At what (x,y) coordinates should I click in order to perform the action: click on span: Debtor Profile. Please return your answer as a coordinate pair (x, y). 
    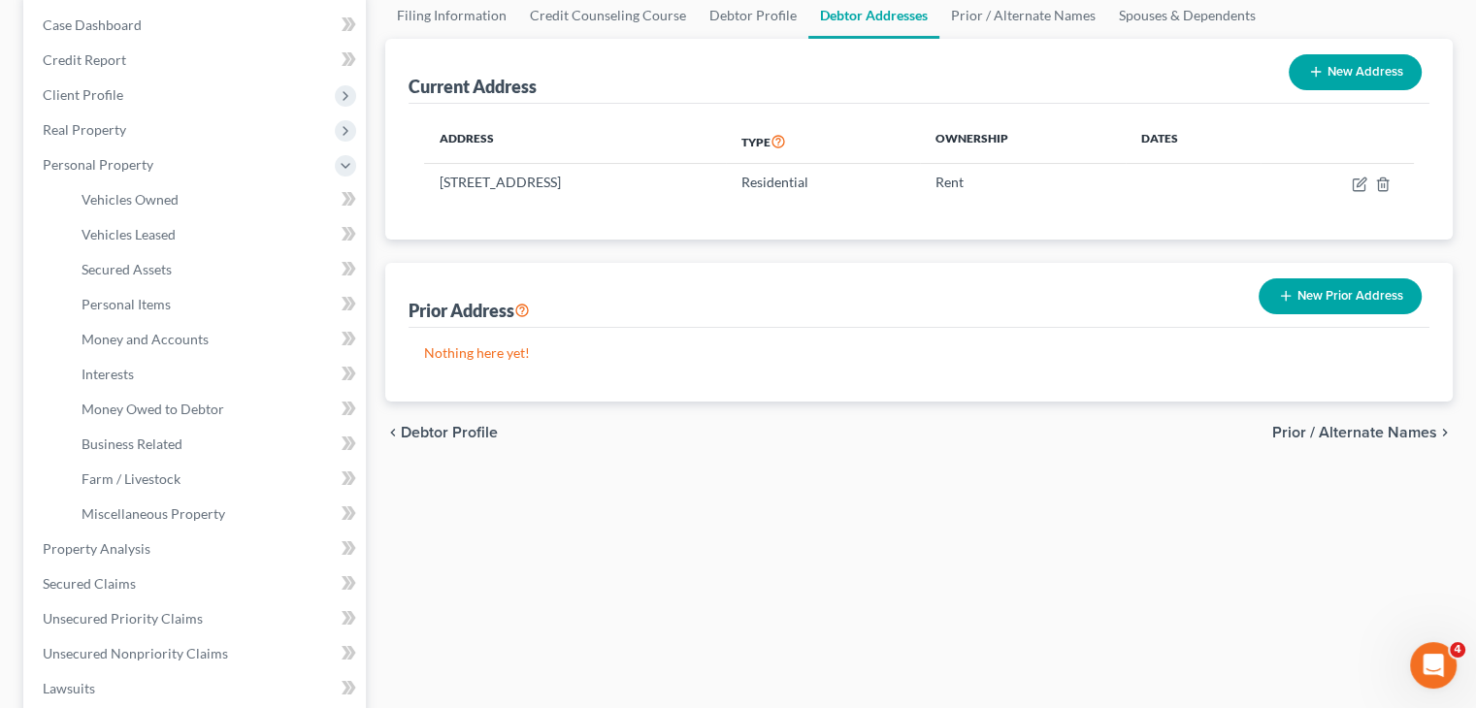
    Looking at the image, I should click on (449, 433).